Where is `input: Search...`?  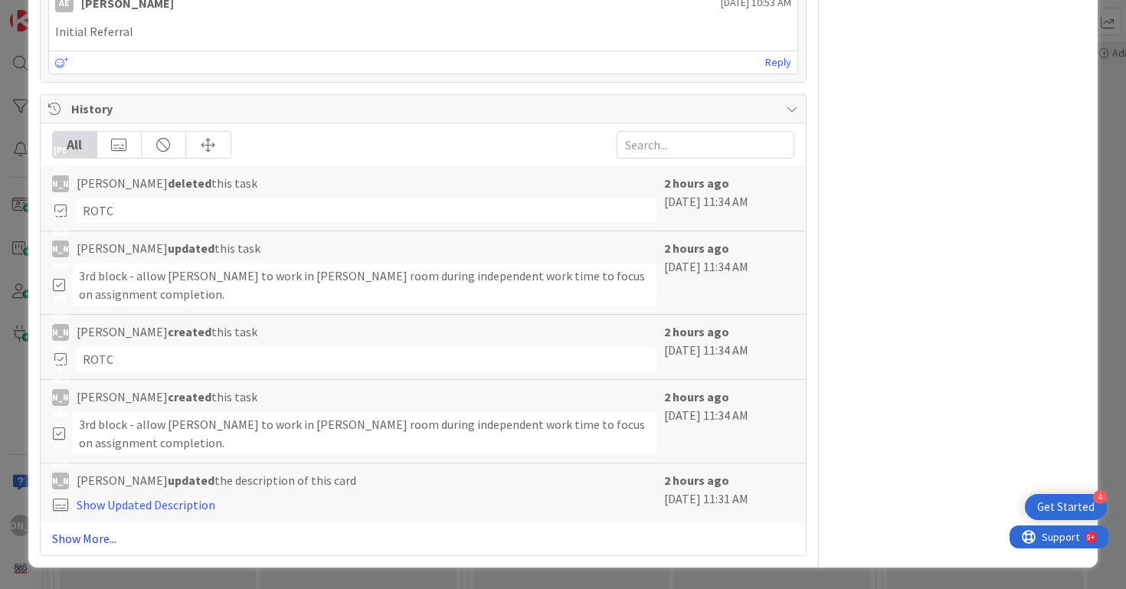
input: Search... is located at coordinates (705, 145).